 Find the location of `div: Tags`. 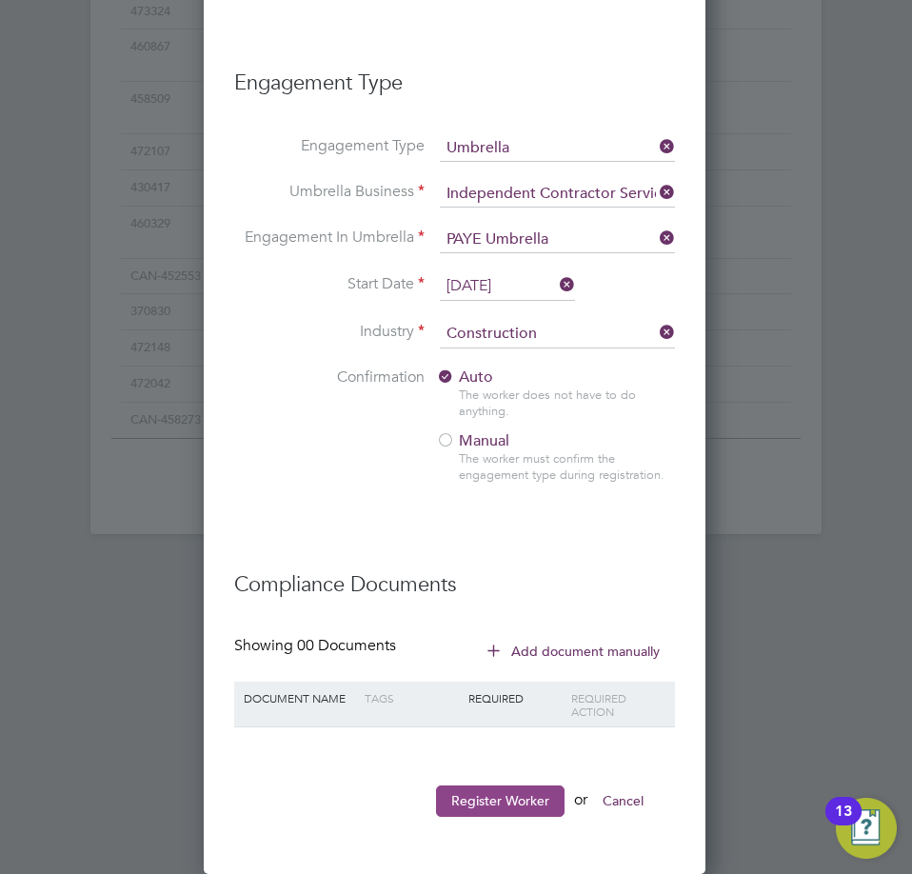

div: Tags is located at coordinates (411, 698).